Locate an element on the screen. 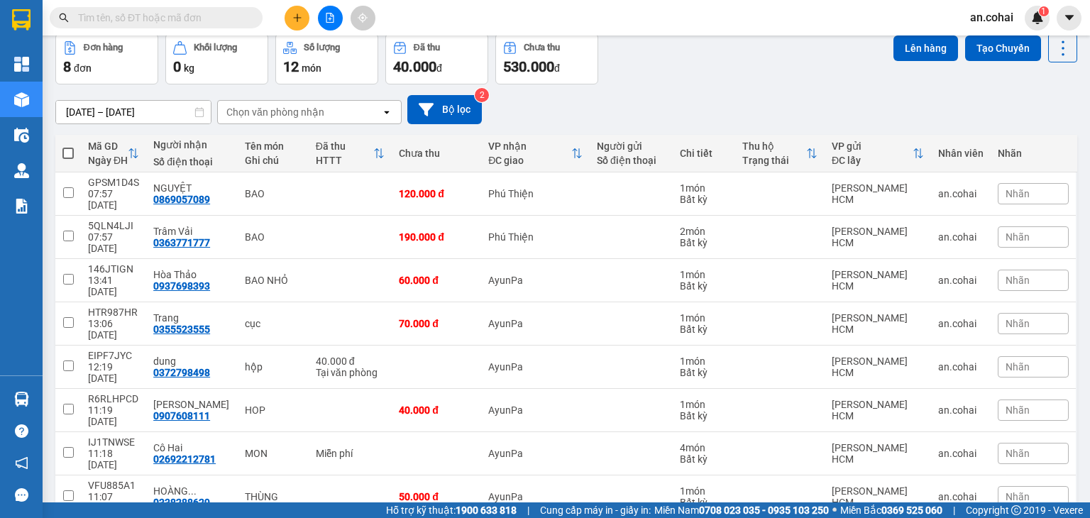 The image size is (1090, 518). input: Tìm tên, số ĐT hoặc mã đơn is located at coordinates (162, 18).